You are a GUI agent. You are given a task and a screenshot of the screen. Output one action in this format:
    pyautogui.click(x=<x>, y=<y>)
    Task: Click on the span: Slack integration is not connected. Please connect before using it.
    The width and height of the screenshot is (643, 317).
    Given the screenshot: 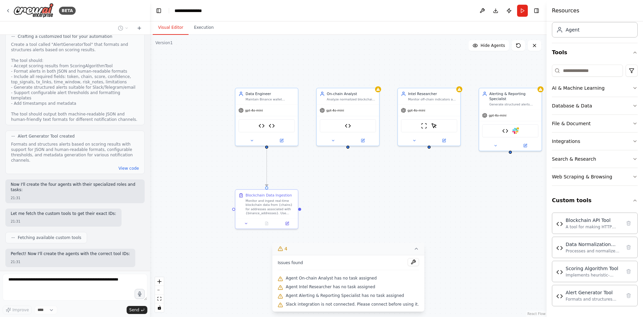 What is the action you would take?
    pyautogui.click(x=353, y=305)
    